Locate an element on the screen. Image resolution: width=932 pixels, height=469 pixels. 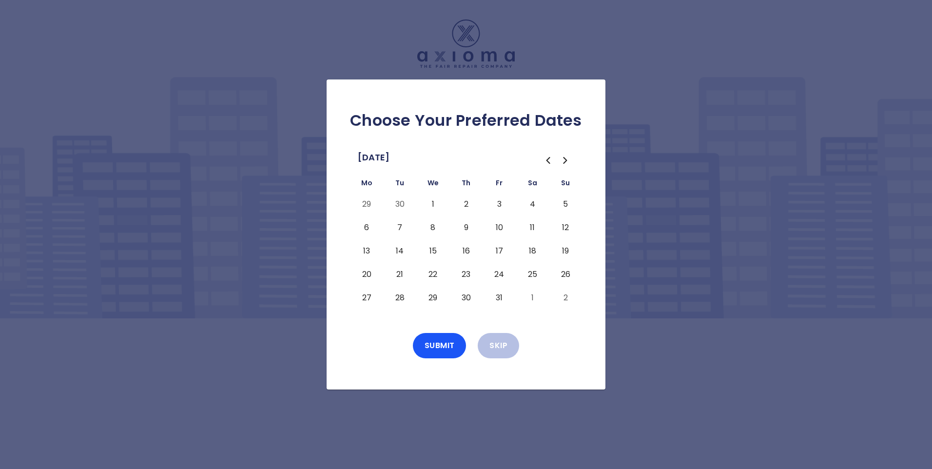
button: Thursday, October 30th, 2025 is located at coordinates (466, 298).